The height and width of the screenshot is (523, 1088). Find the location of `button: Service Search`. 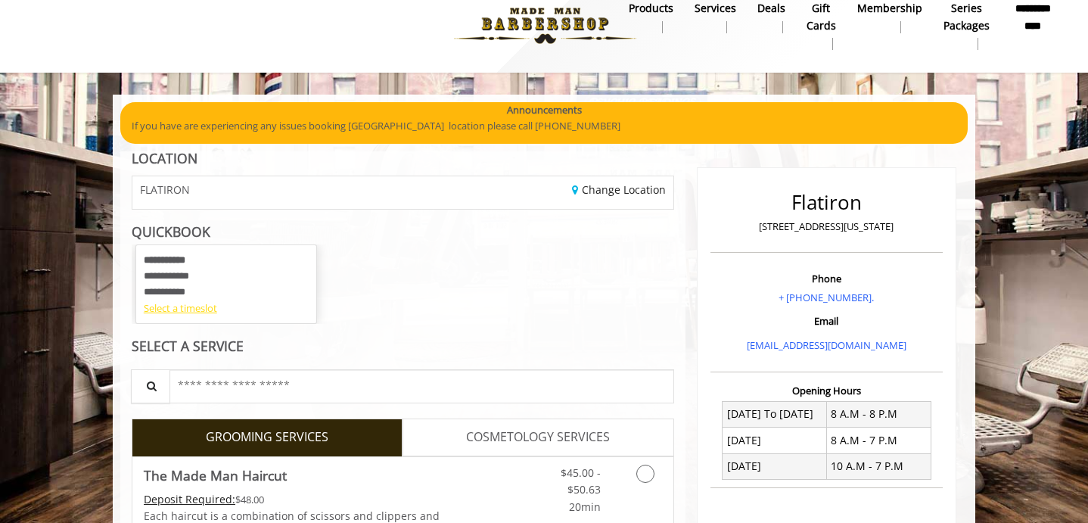

button: Service Search is located at coordinates (151, 386).